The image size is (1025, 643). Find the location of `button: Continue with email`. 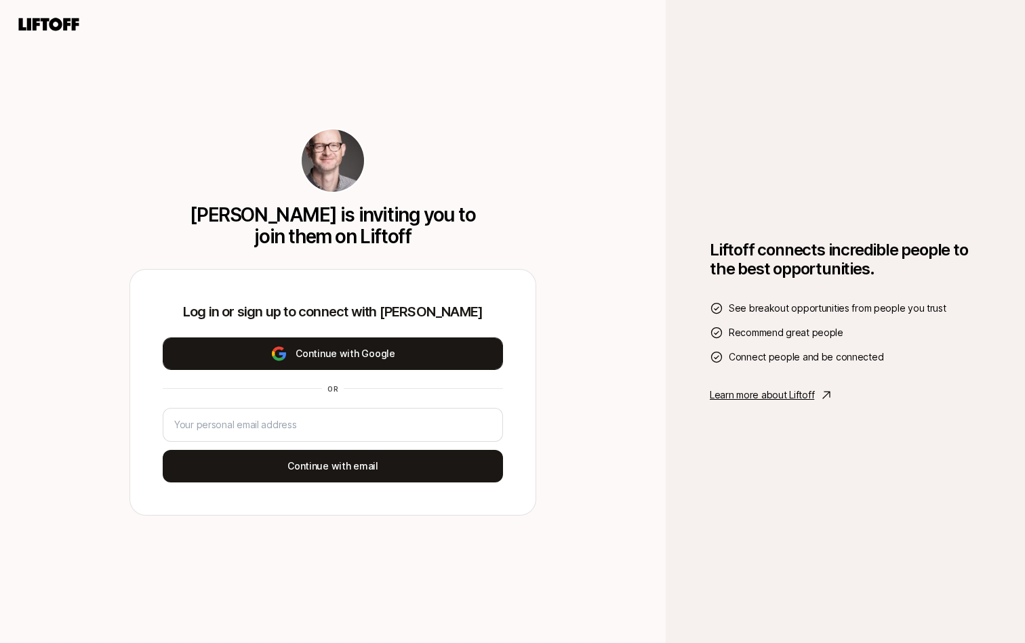

button: Continue with email is located at coordinates (333, 466).